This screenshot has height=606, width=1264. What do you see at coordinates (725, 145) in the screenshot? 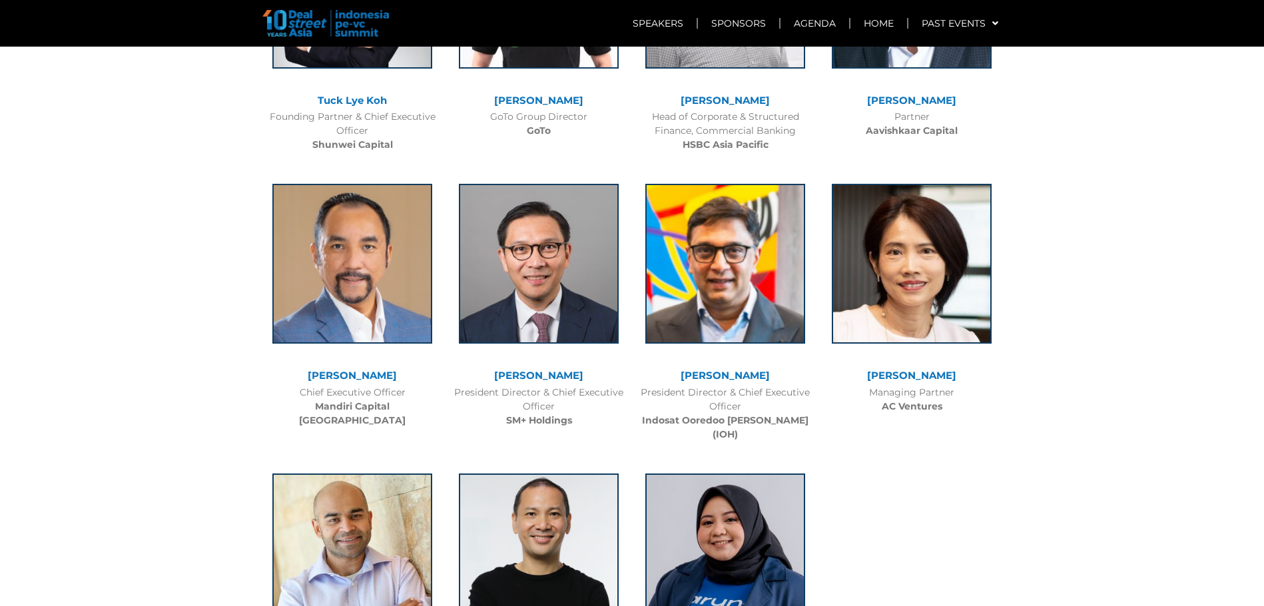
I see `b: HSBC Asia Pacific` at bounding box center [725, 145].